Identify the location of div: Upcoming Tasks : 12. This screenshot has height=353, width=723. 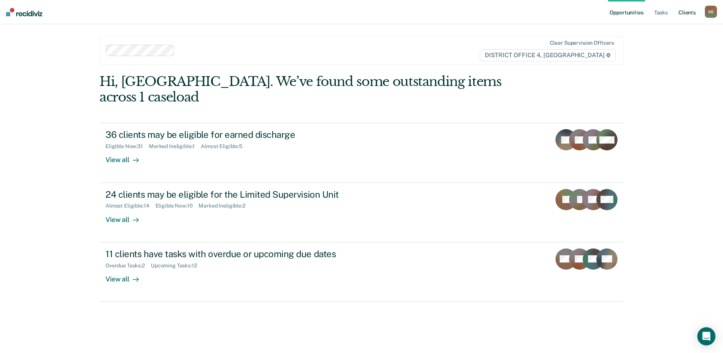
(177, 265).